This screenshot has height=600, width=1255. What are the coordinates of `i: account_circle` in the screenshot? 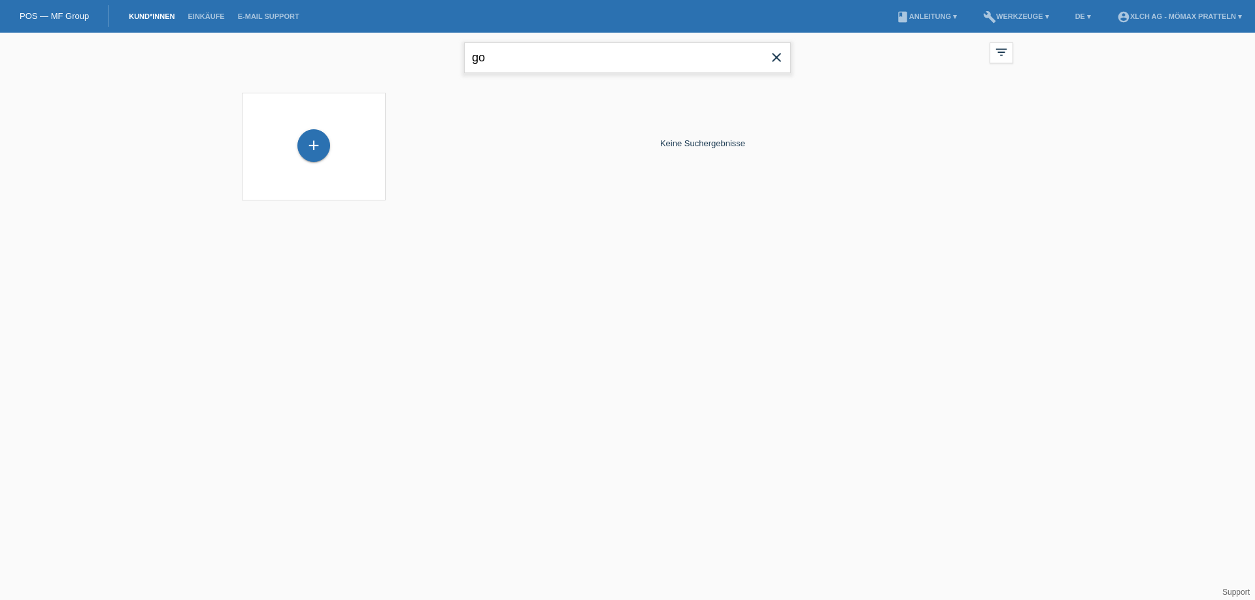 It's located at (1123, 17).